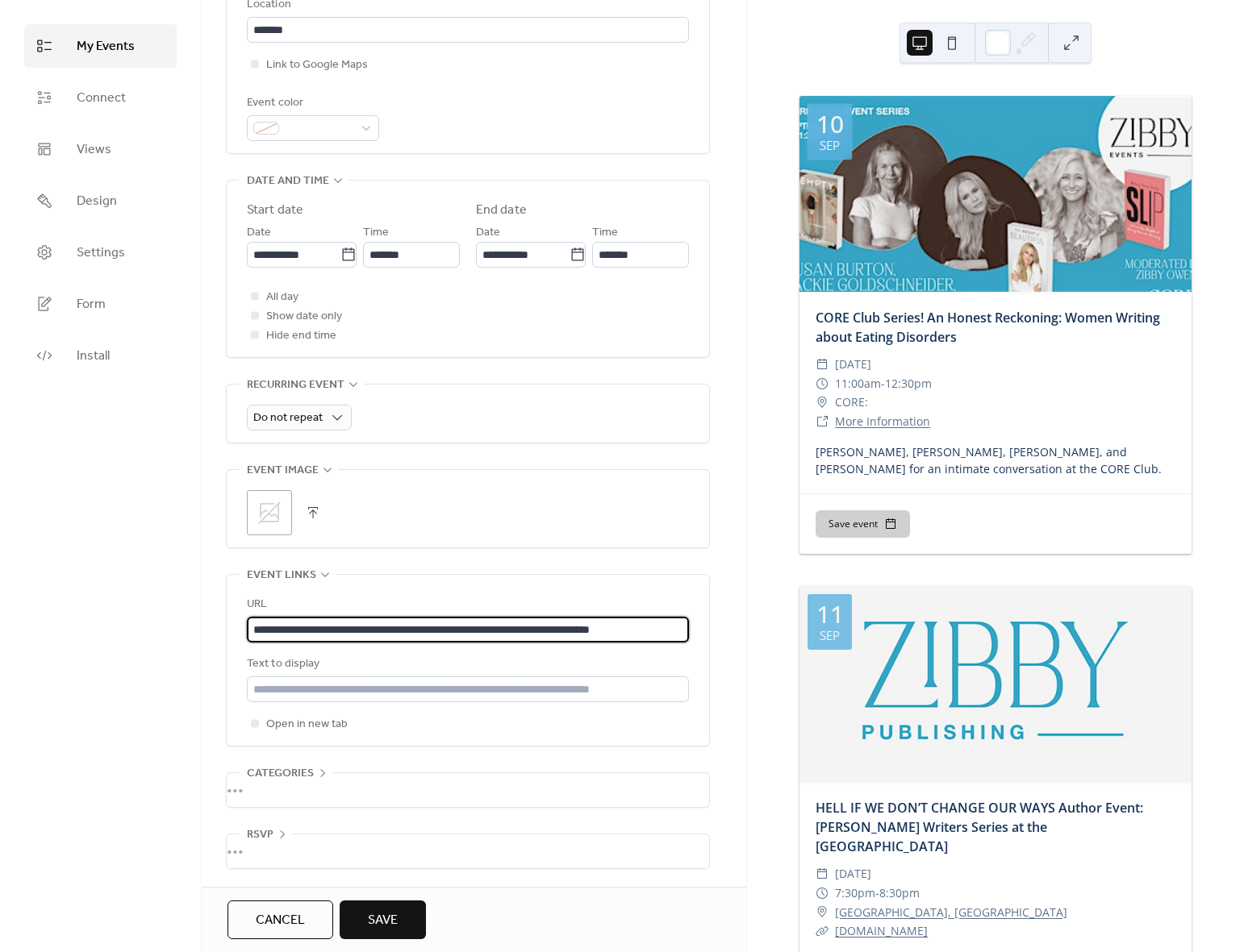  Describe the element at coordinates (93, 357) in the screenshot. I see `span: Install` at that location.